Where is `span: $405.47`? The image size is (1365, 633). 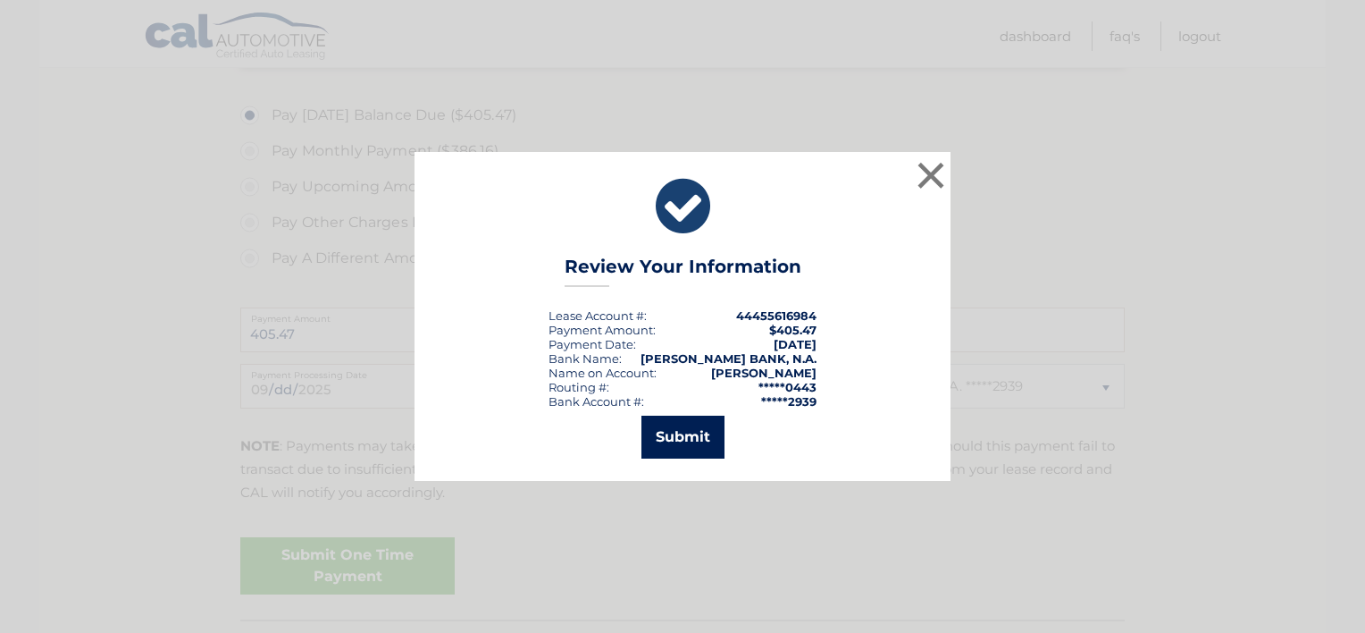
span: $405.47 is located at coordinates (792, 330).